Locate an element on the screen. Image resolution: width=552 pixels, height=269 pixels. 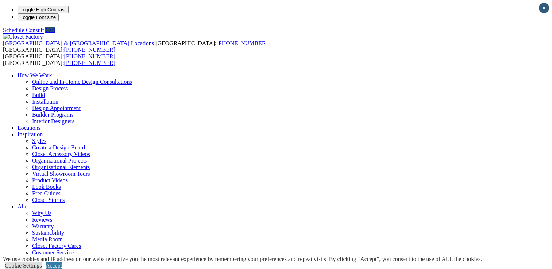
a: Closet Stories is located at coordinates (48, 200).